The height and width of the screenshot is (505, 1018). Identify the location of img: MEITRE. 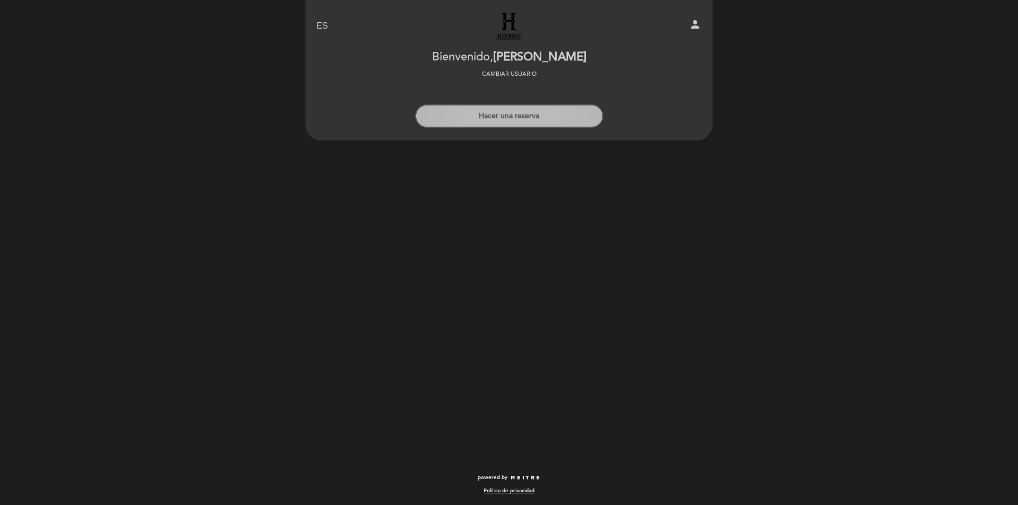
(525, 478).